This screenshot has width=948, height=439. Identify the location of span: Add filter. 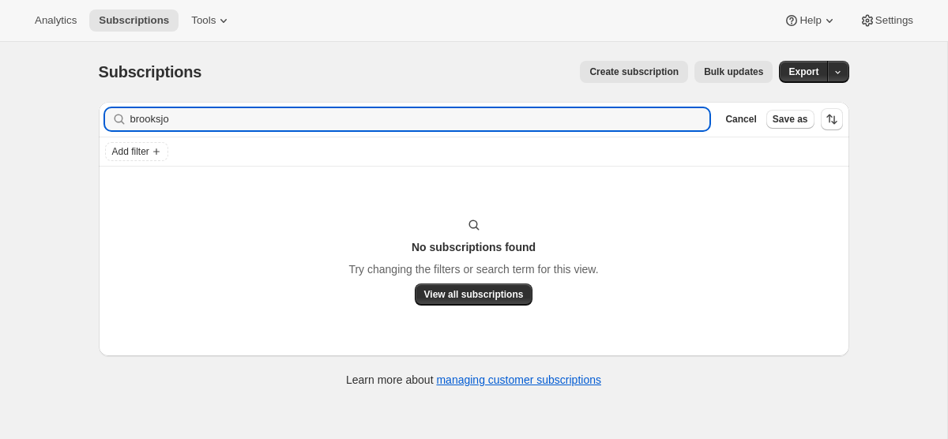
(130, 152).